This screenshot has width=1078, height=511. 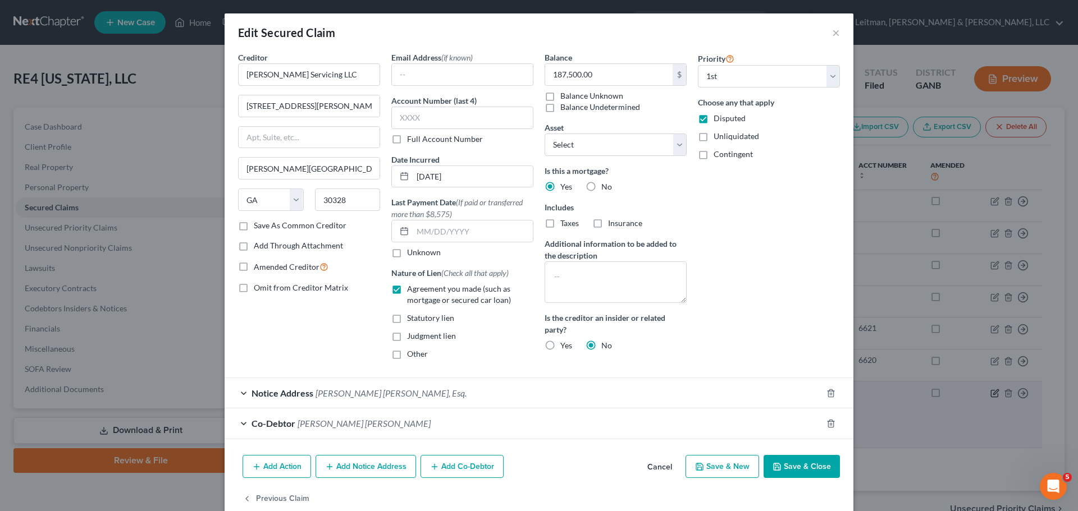 I want to click on label: Balance, so click(x=558, y=57).